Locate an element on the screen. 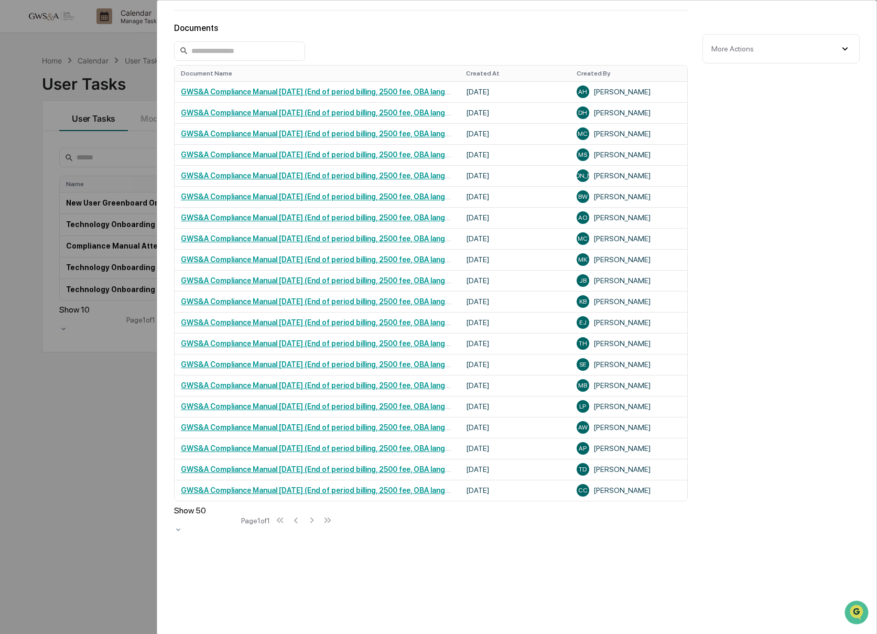 The image size is (877, 634). span: CC is located at coordinates (583, 490).